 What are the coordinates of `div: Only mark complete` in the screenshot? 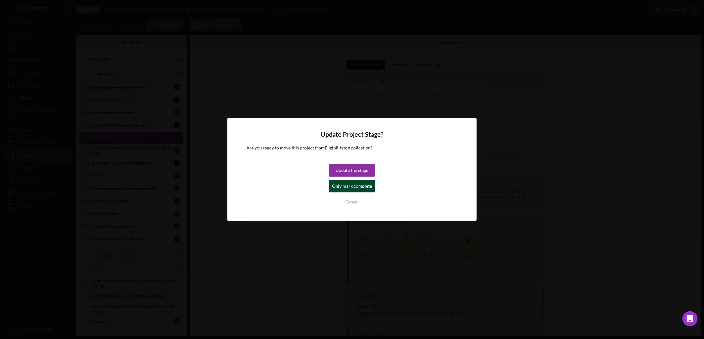 It's located at (352, 186).